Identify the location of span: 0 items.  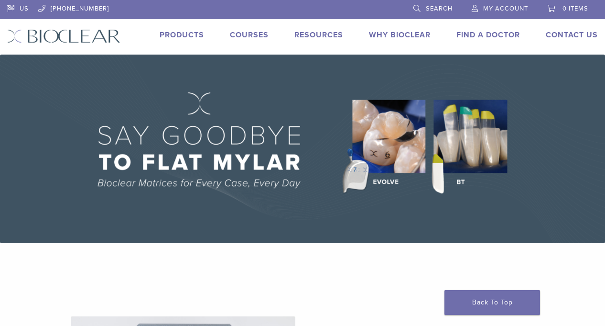
(576, 9).